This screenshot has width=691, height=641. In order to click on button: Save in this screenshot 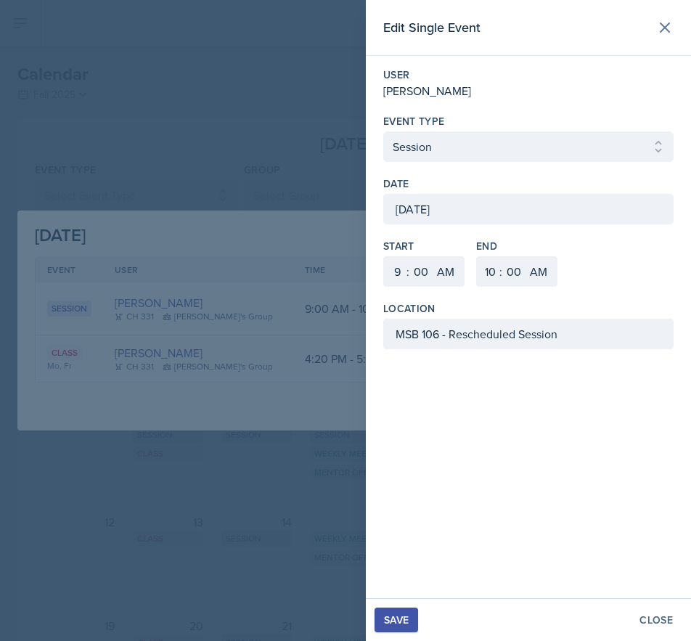, I will do `click(397, 620)`.